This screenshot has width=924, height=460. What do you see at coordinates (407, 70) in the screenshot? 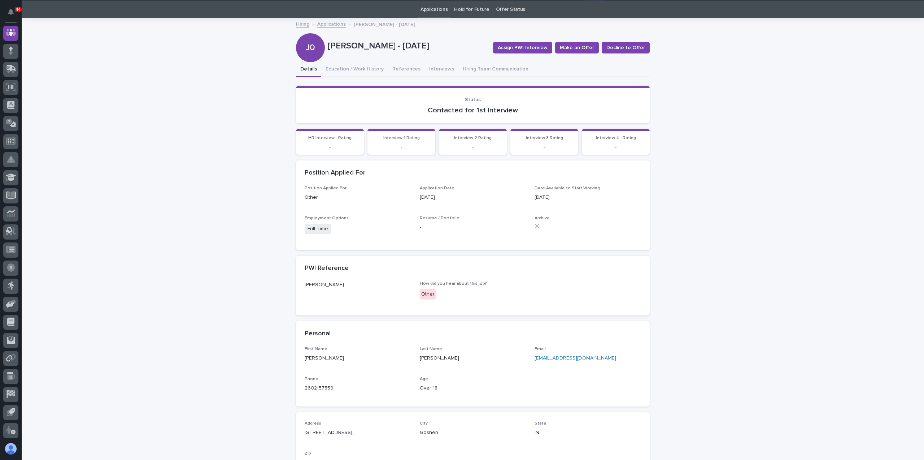
I see `button: References` at bounding box center [407, 70].